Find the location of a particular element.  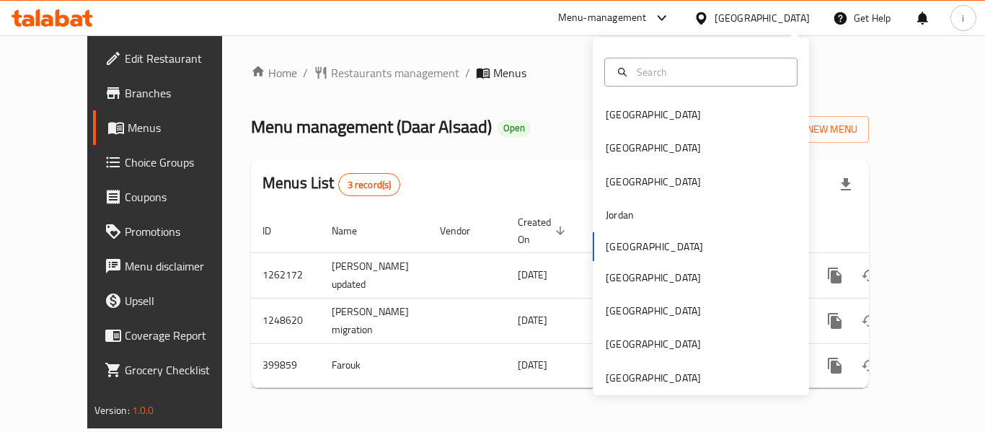

span: Upsell is located at coordinates (183, 301).